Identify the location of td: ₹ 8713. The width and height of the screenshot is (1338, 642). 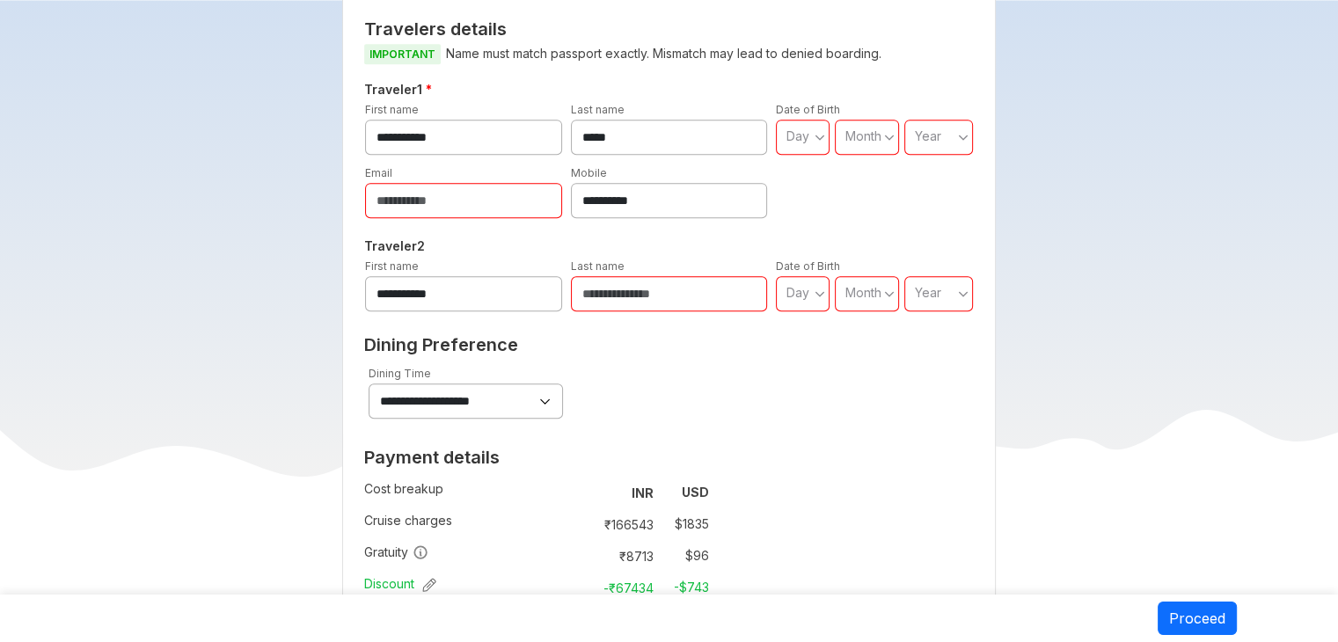
(624, 556).